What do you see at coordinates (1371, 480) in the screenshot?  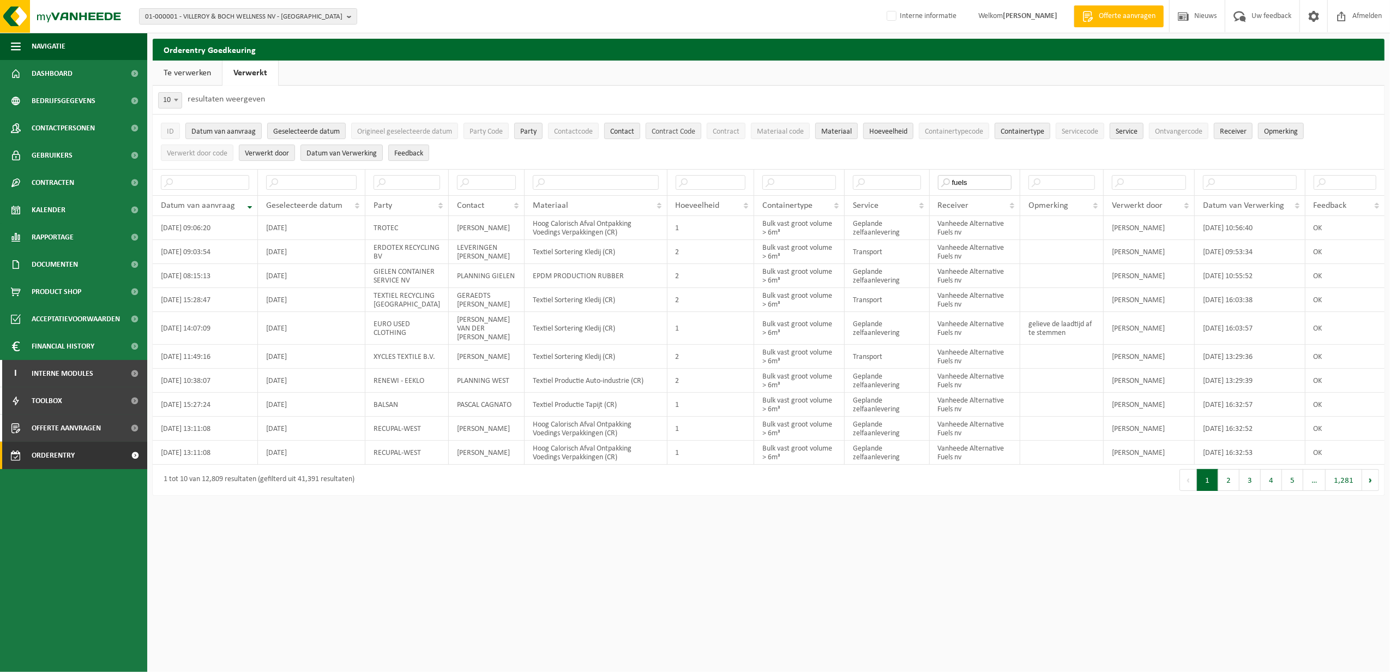 I see `button: Next` at bounding box center [1371, 480].